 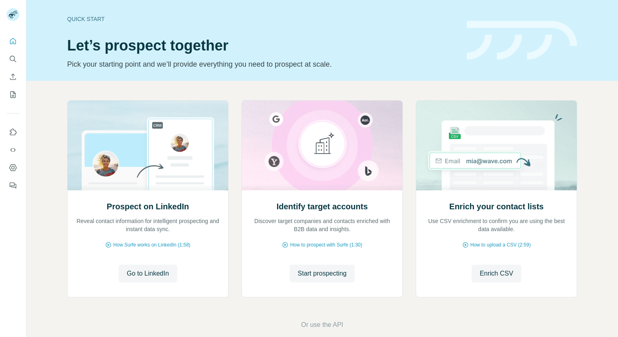 What do you see at coordinates (262, 64) in the screenshot?
I see `p: Pick your starting point and we’ll provide everything you need to prospect at scale.` at bounding box center [262, 64].